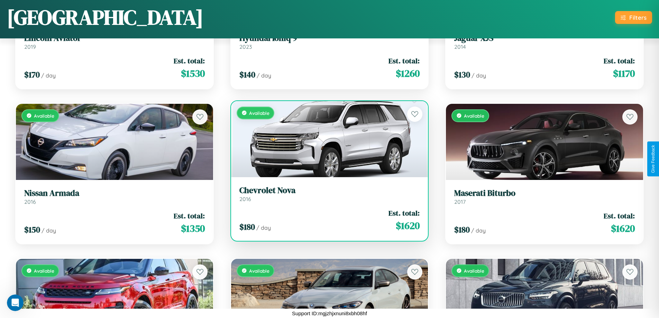 This screenshot has height=318, width=659. Describe the element at coordinates (193, 73) in the screenshot. I see `span: $ 1530` at that location.